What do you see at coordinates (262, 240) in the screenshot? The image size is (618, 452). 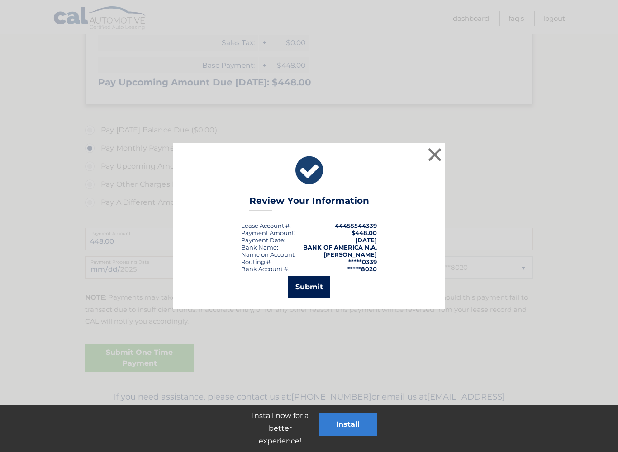 I see `span: Payment Date` at bounding box center [262, 240].